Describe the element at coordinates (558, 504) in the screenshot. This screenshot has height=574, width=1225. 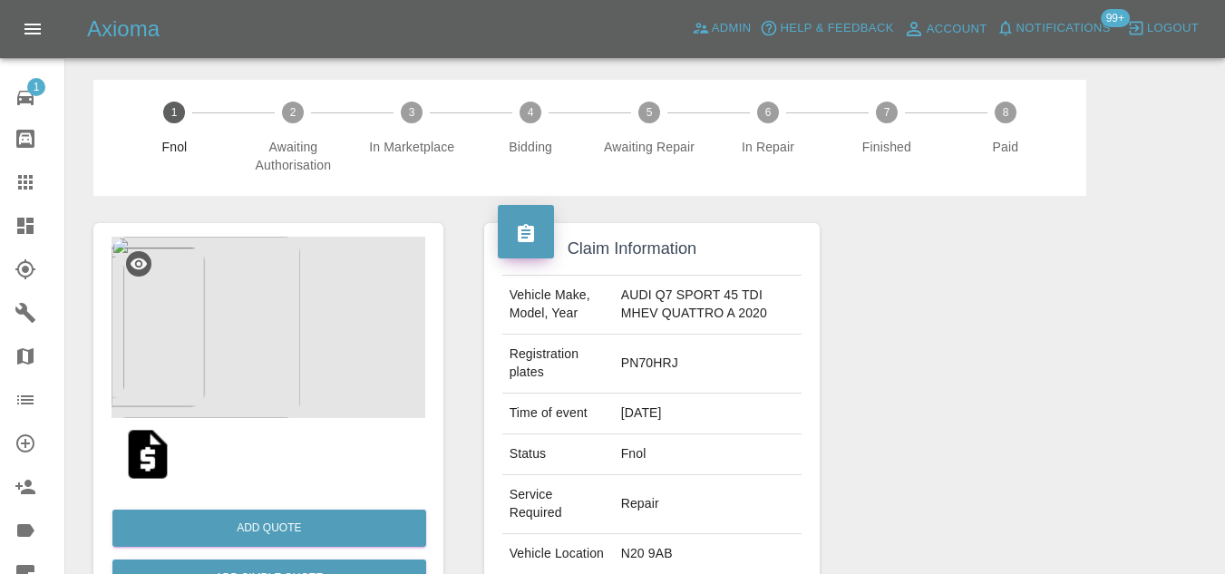
I see `td: Service Required` at that location.